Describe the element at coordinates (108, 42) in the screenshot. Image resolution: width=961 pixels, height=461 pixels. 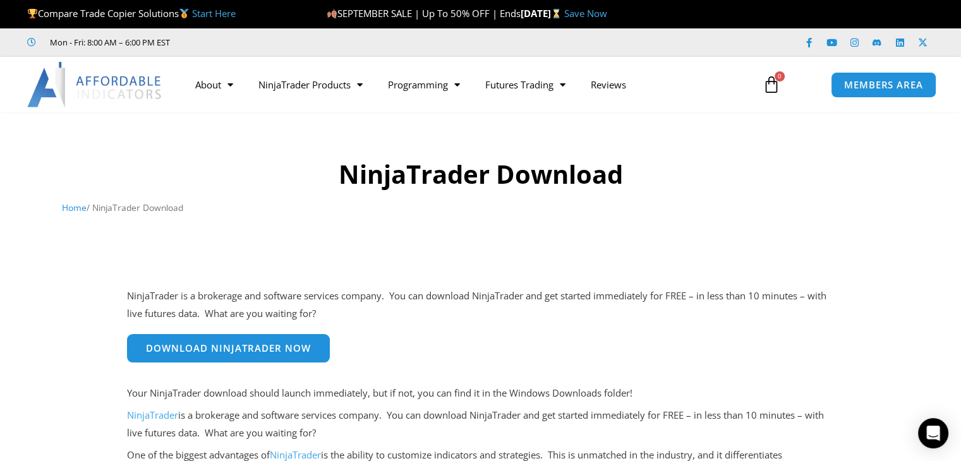
I see `span: Mon - Fri: 8:00 AM – 6:00 PM EST` at that location.